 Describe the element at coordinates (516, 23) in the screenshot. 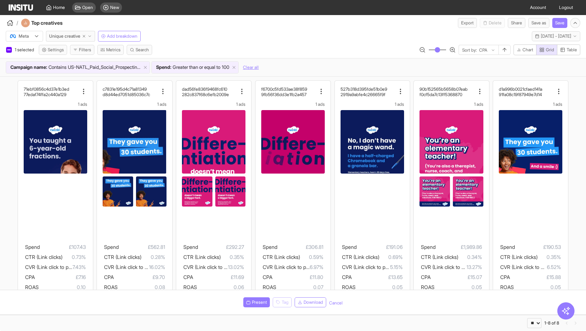

I see `button: Share` at that location.